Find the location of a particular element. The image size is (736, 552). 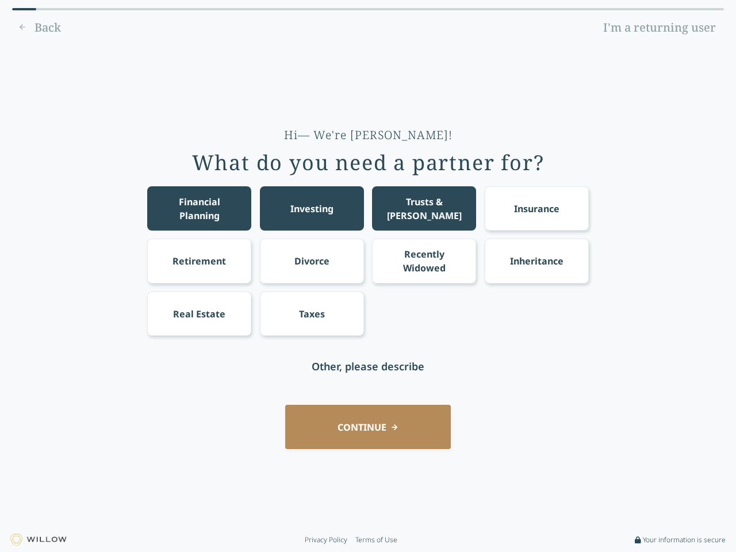

div: Divorce is located at coordinates (312, 261).